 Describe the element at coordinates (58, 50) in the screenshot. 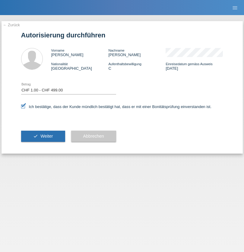

I see `span: Vorname` at that location.